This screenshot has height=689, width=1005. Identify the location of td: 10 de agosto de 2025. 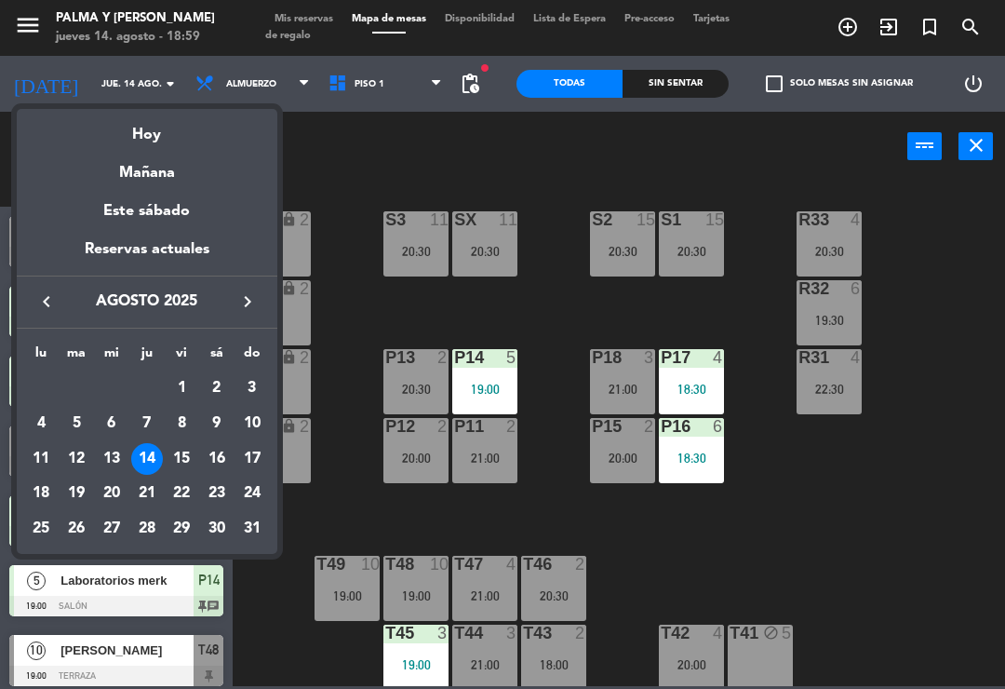
(252, 424).